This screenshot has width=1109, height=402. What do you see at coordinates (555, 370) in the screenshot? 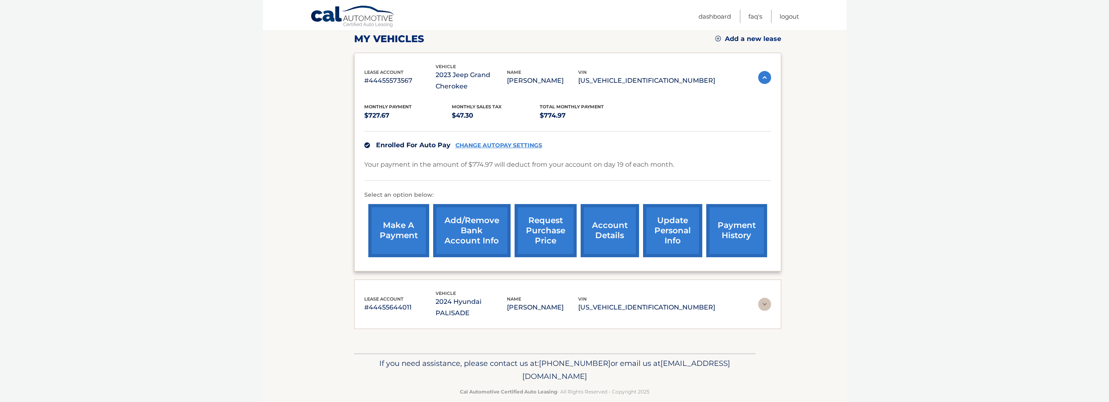
I see `p: If you need assistance, please contact us at: or email us at` at bounding box center [555, 370].